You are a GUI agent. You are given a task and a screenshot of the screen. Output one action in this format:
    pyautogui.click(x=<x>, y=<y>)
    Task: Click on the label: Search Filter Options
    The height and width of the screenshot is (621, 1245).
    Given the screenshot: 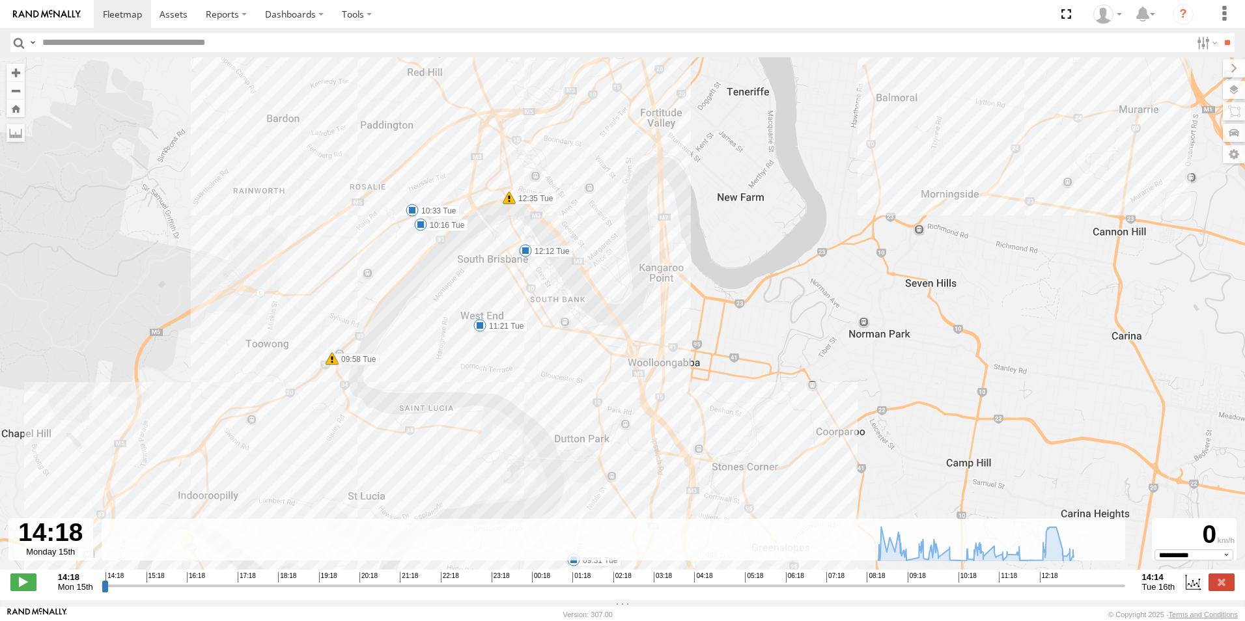 What is the action you would take?
    pyautogui.click(x=1206, y=42)
    